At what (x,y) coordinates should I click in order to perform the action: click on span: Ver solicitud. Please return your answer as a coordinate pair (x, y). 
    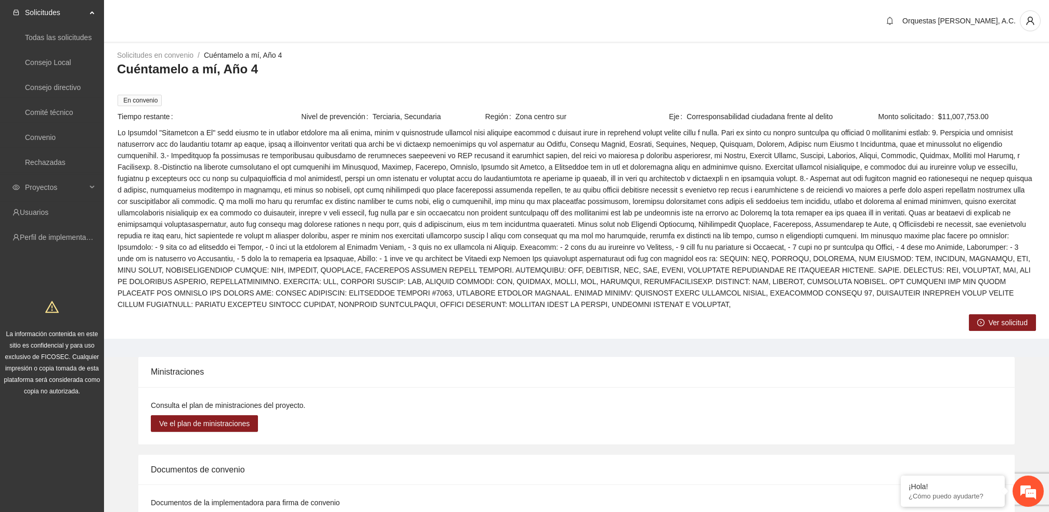
    Looking at the image, I should click on (1008, 322).